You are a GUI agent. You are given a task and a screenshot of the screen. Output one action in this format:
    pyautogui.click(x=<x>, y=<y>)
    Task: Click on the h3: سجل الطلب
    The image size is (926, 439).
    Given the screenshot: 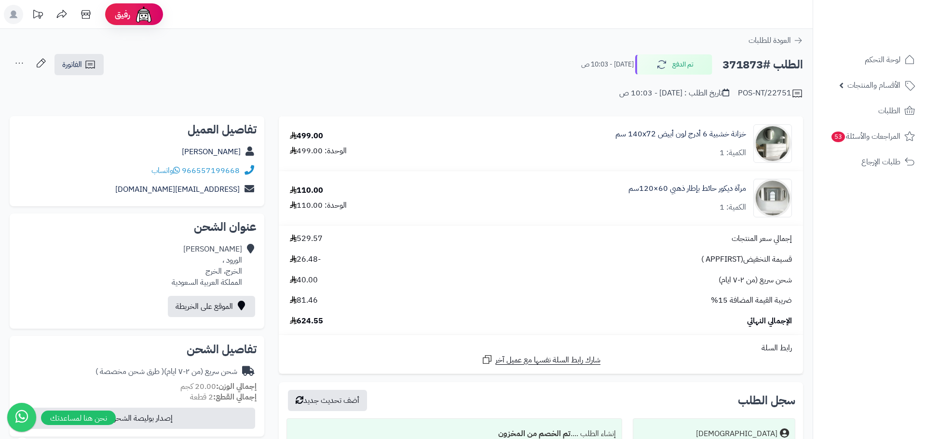 What is the action you would take?
    pyautogui.click(x=766, y=401)
    